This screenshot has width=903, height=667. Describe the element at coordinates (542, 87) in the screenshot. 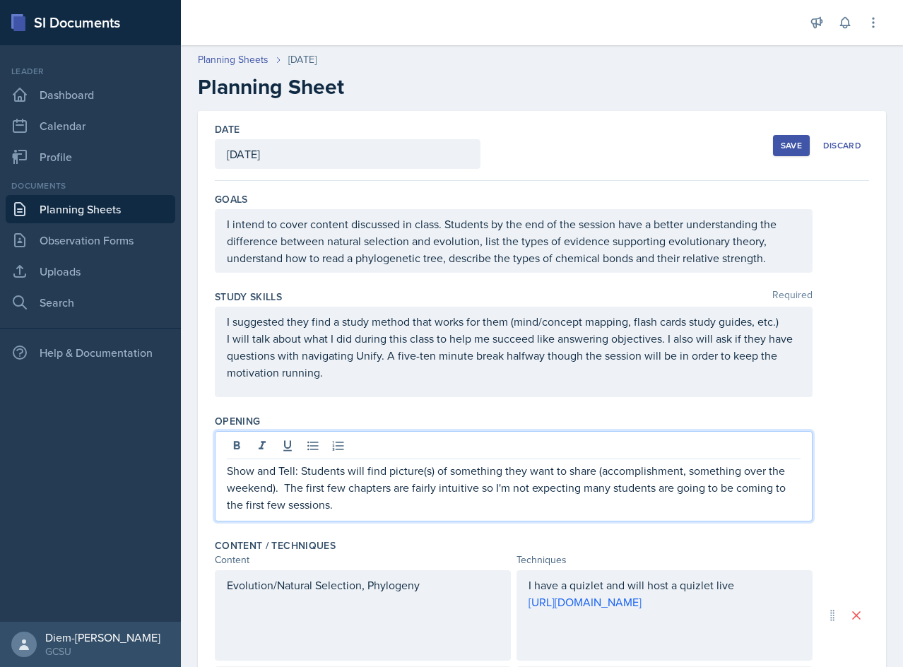

I see `h2: Planning Sheet` at that location.